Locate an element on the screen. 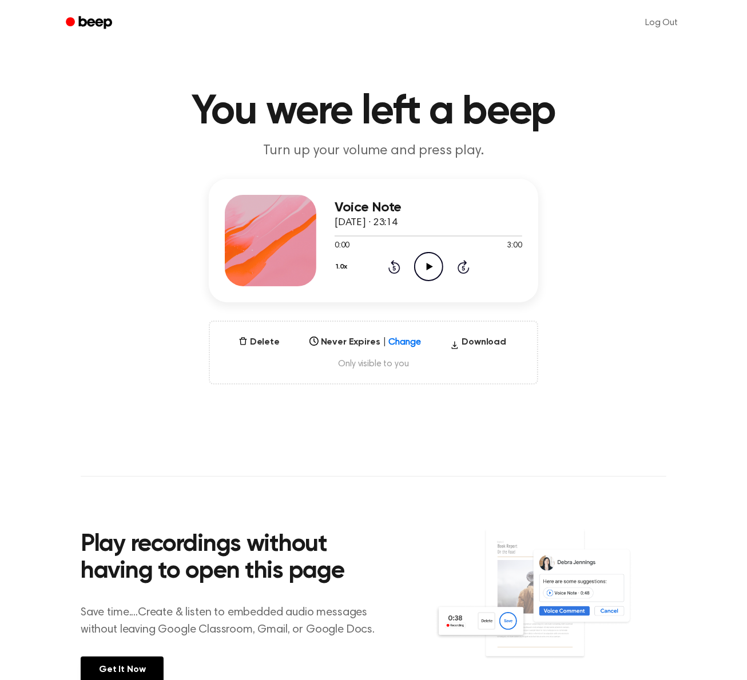 This screenshot has width=747, height=680. button: Download is located at coordinates (478, 345).